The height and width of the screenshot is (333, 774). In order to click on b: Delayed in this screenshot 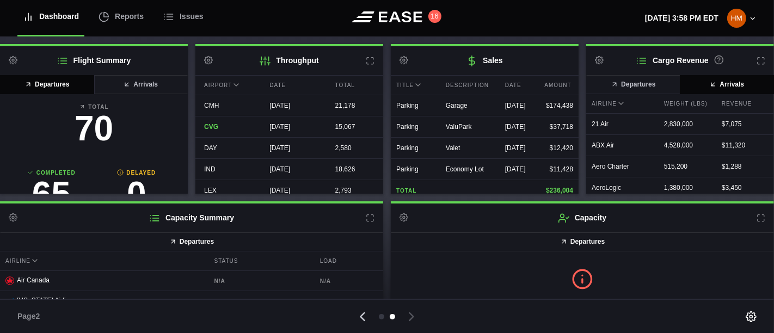, I will do `click(137, 173)`.